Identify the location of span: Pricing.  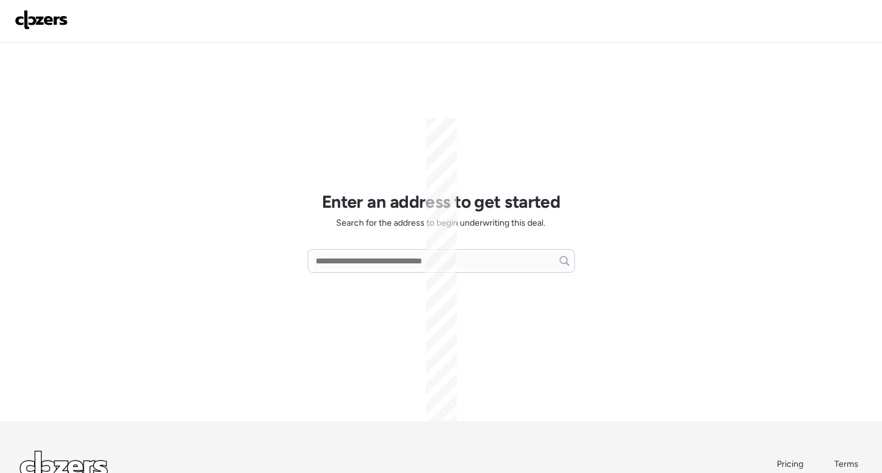
(789, 464).